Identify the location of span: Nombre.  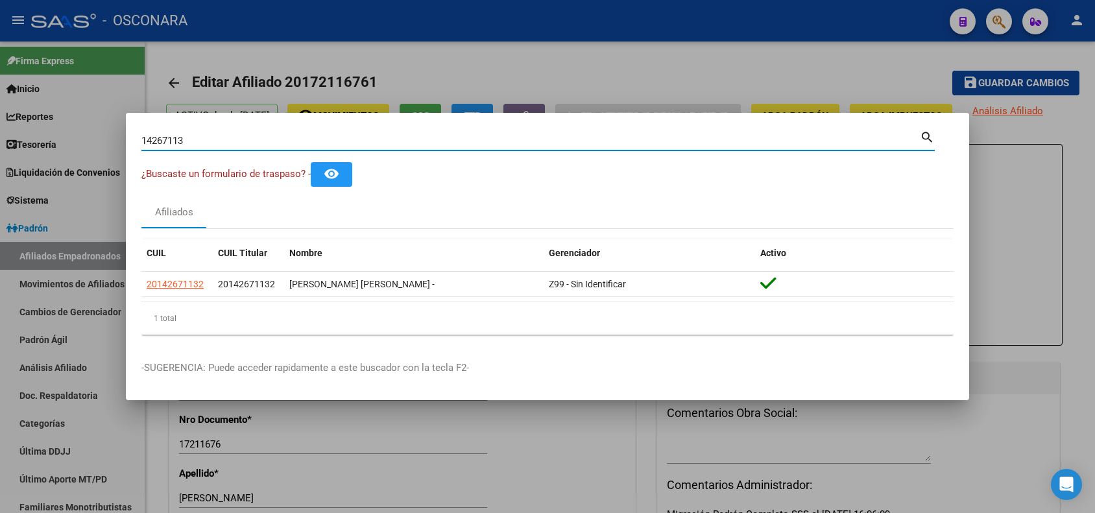
(306, 253).